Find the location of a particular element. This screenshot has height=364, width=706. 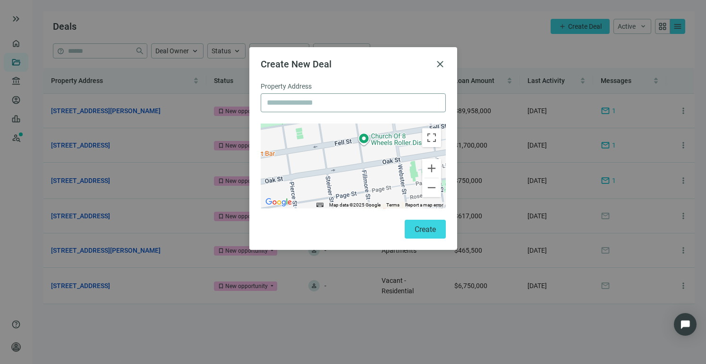

div: Open Intercom Messenger is located at coordinates (685, 325).